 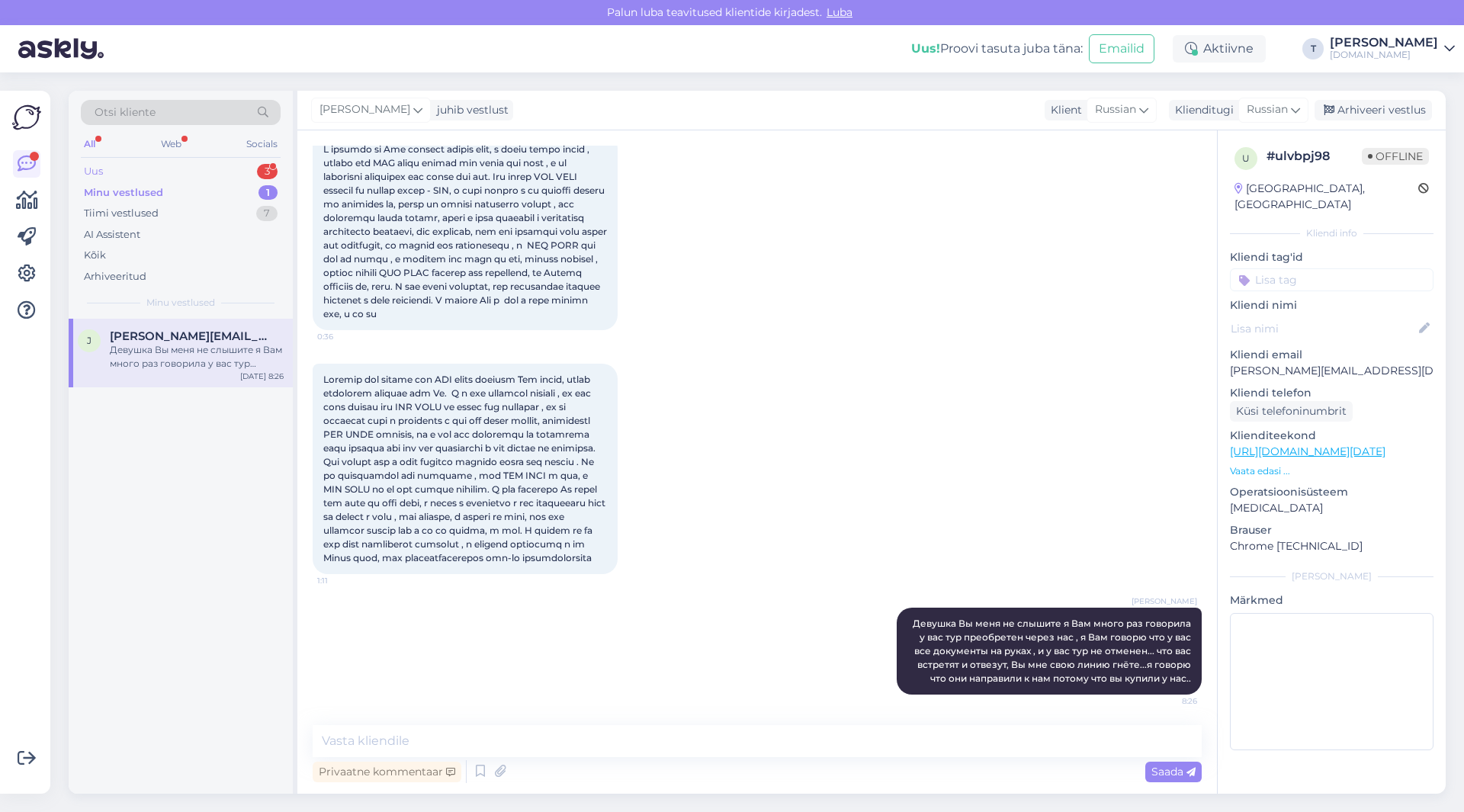 What do you see at coordinates (1331, 435) in the screenshot?
I see `p: Klienditeekond` at bounding box center [1331, 435].